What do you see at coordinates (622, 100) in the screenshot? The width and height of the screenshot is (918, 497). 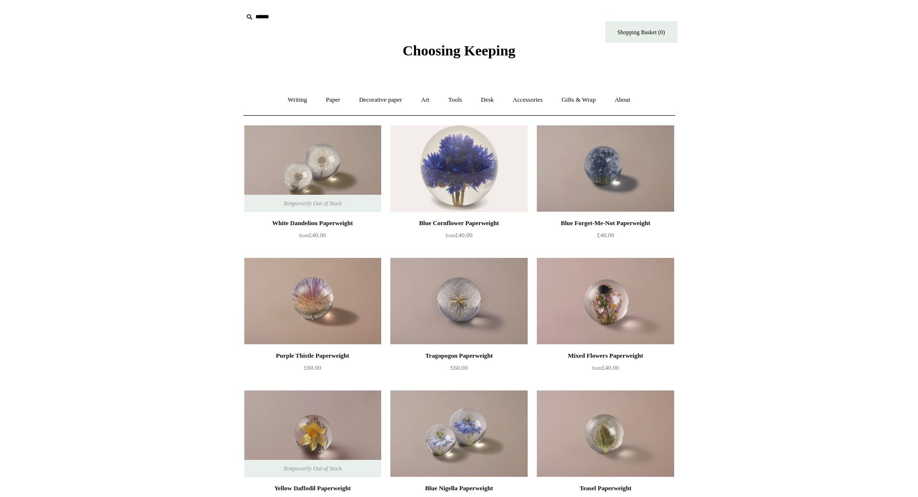 I see `a: About` at bounding box center [622, 100].